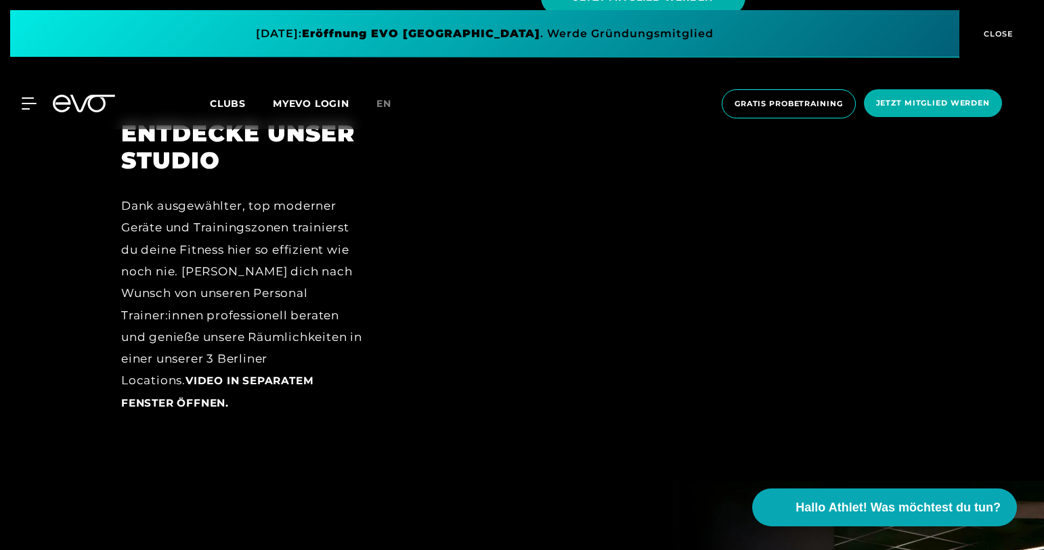 This screenshot has width=1044, height=550. Describe the element at coordinates (788, 104) in the screenshot. I see `span: Gratis Probetraining` at that location.